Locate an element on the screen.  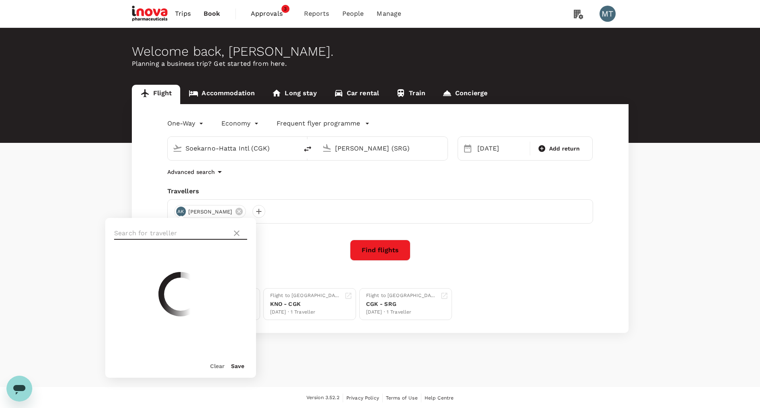
button: Clear is located at coordinates (217, 366).